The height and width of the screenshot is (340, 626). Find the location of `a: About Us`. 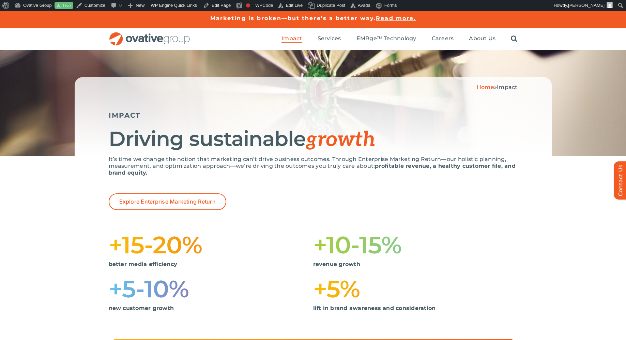

a: About Us is located at coordinates (482, 39).